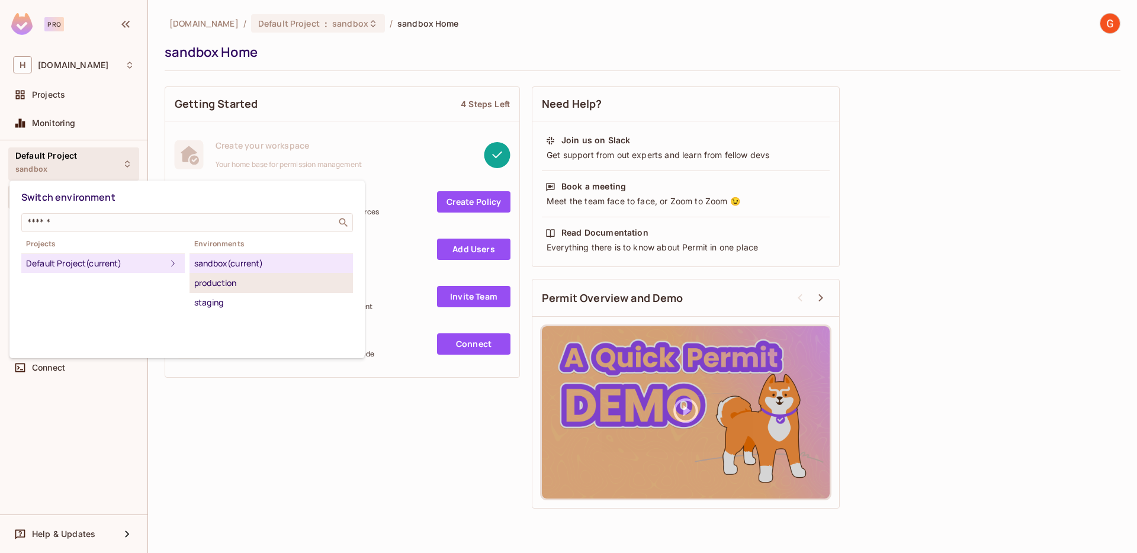 The width and height of the screenshot is (1137, 553). I want to click on span: Environments, so click(271, 244).